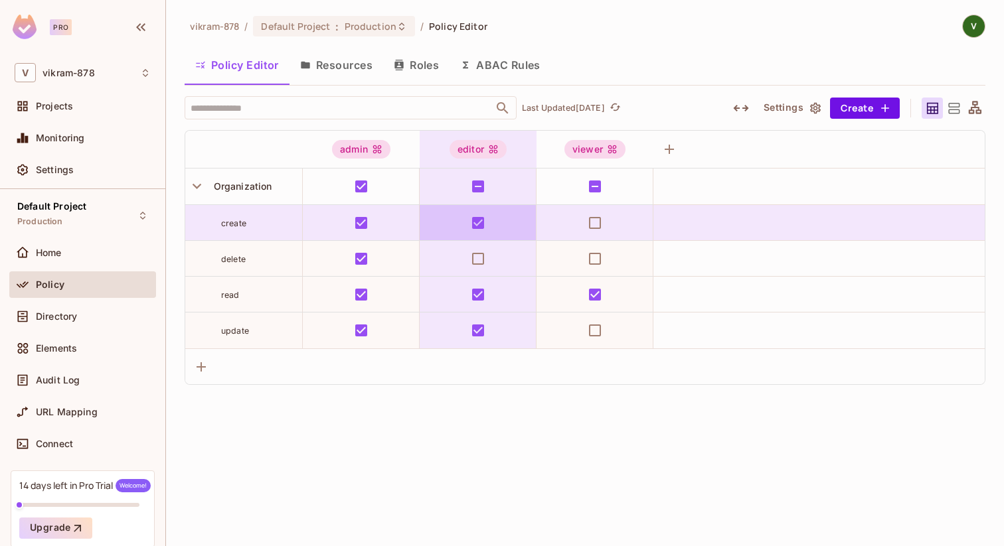 The image size is (1004, 546). What do you see at coordinates (614, 108) in the screenshot?
I see `span: Click to refresh data` at bounding box center [614, 108].